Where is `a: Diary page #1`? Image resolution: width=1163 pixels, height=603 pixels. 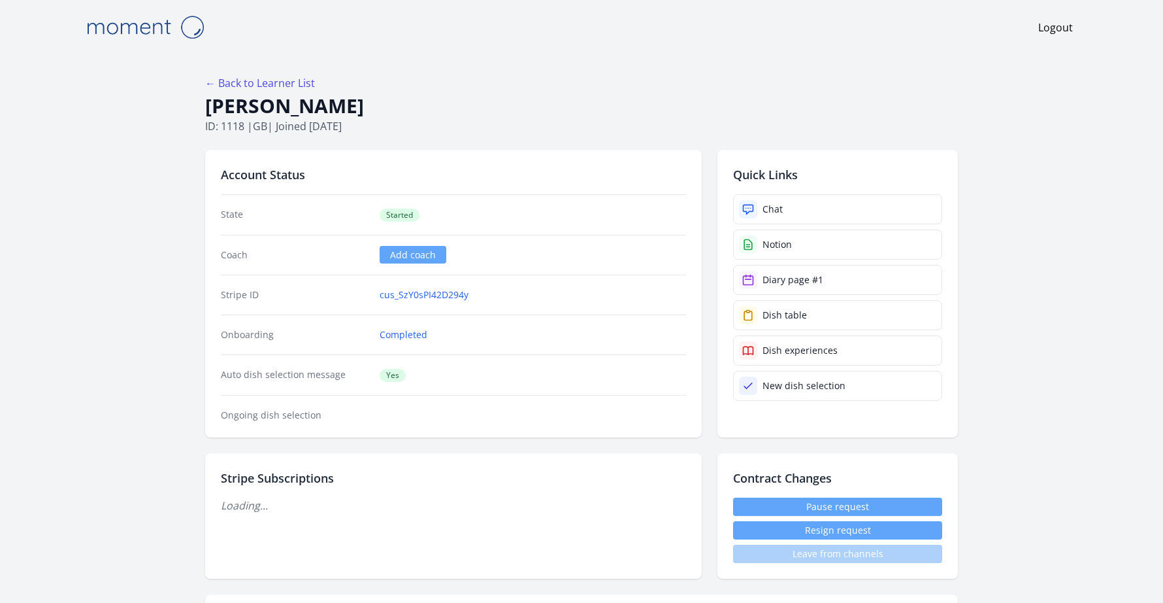
a: Diary page #1 is located at coordinates (838, 280).